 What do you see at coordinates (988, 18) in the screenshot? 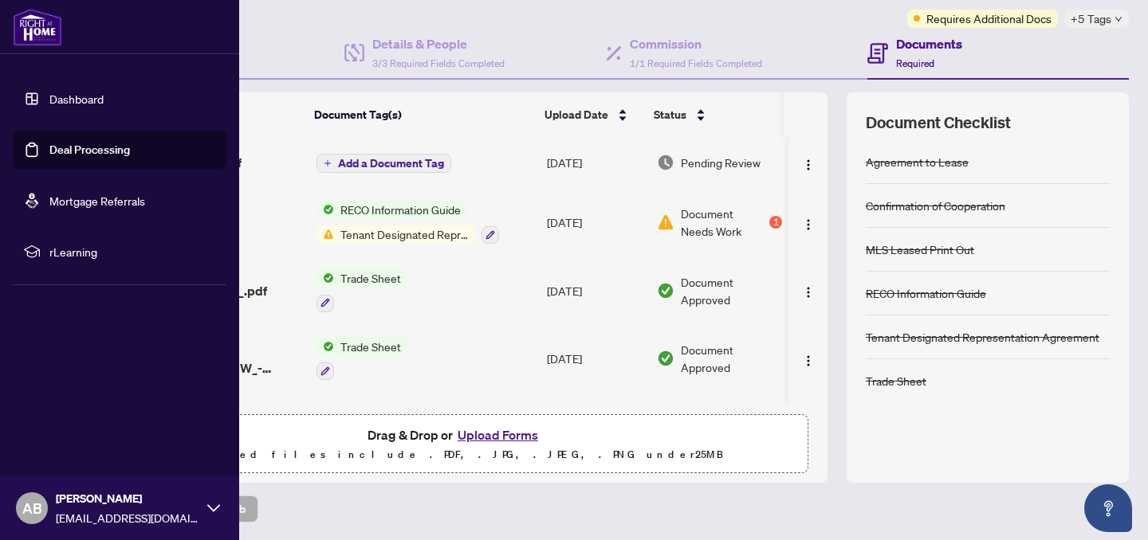
I see `span: Requires Additional Docs` at bounding box center [988, 18].